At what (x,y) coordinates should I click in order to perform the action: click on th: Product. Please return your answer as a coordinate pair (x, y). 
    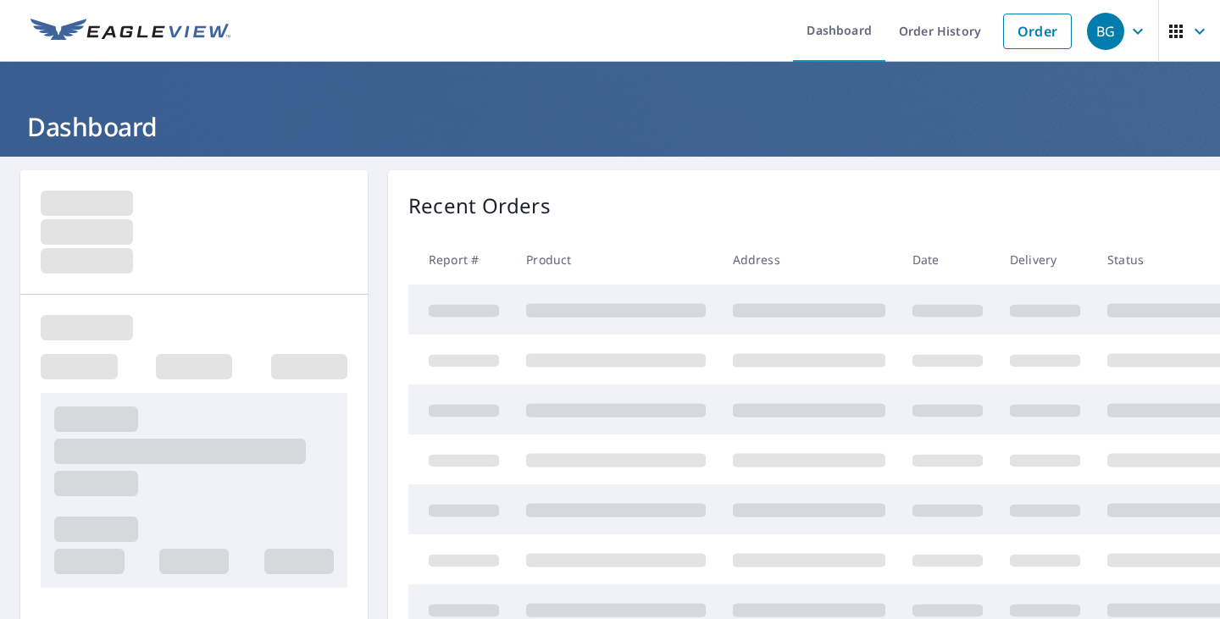
    Looking at the image, I should click on (616, 259).